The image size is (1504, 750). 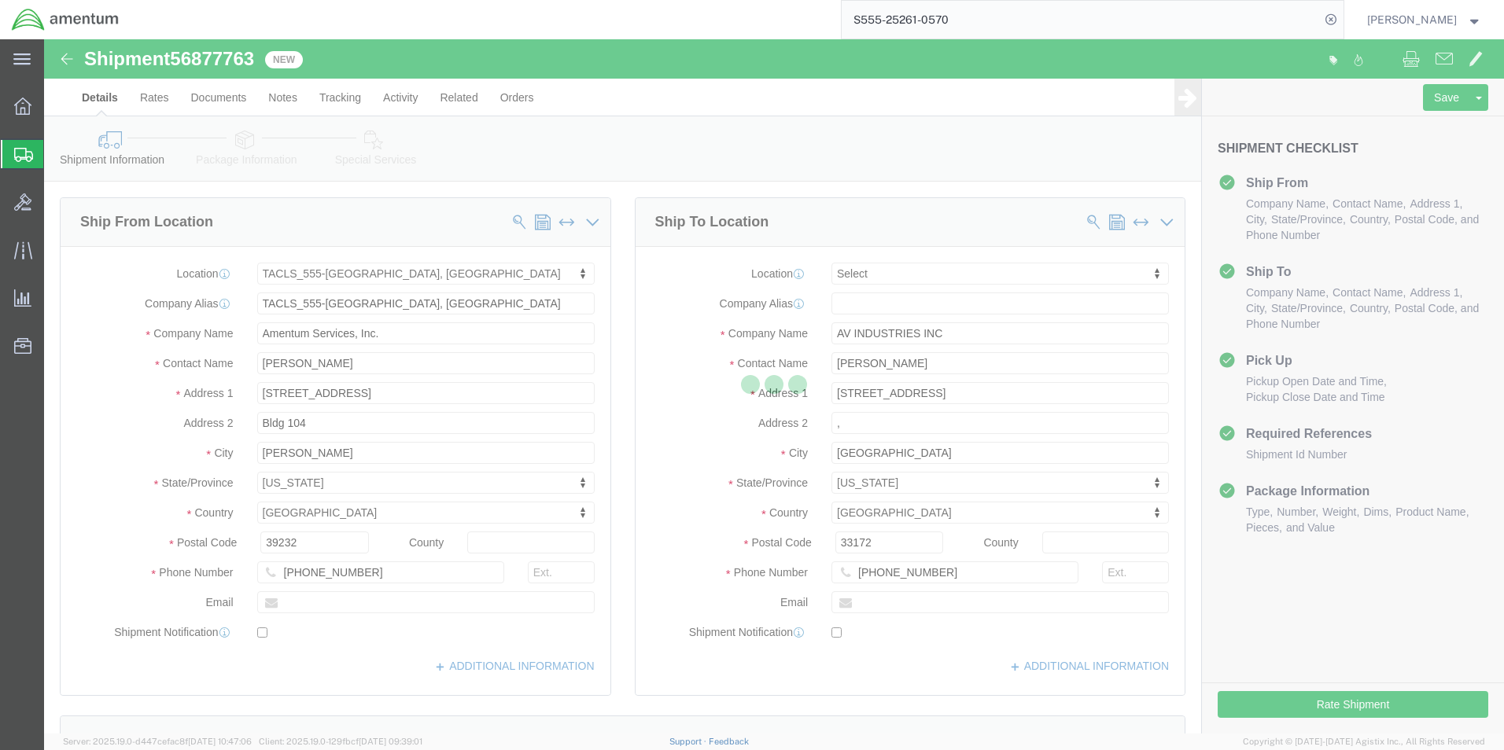 I want to click on span: Server: 2025.19.0-d447cefac8f, so click(x=157, y=742).